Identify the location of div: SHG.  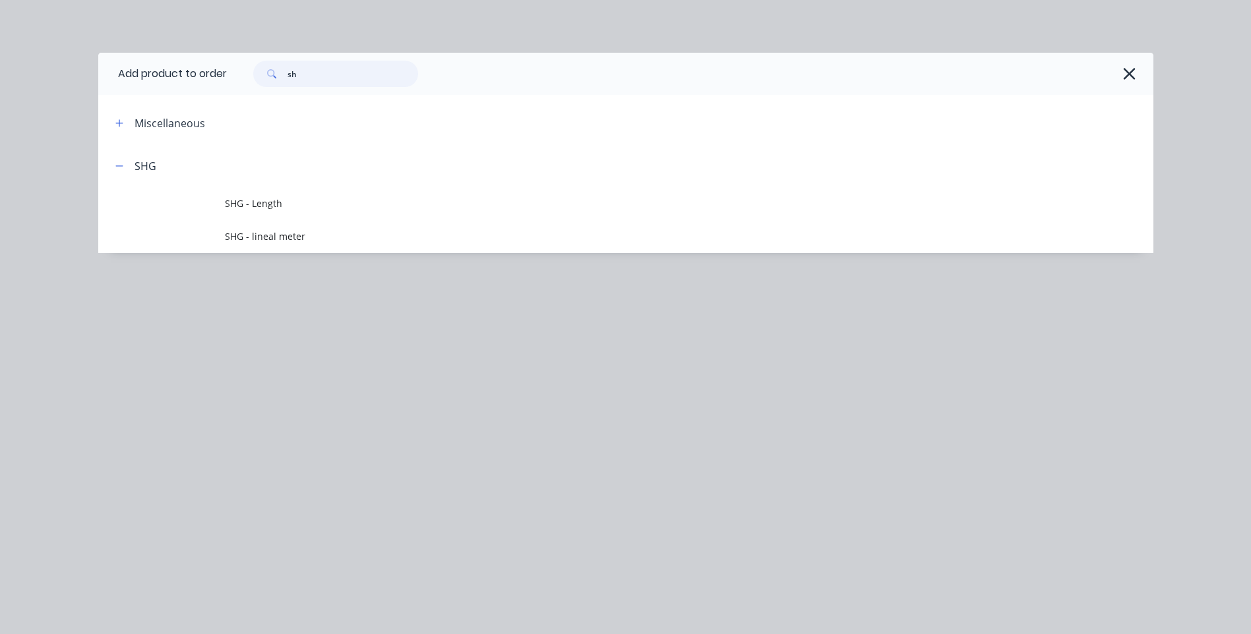
(145, 166).